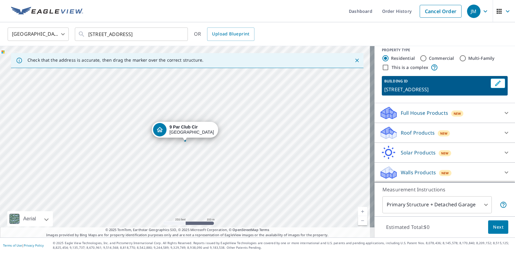 Image resolution: width=515 pixels, height=253 pixels. Describe the element at coordinates (224, 34) in the screenshot. I see `div: OR` at that location.